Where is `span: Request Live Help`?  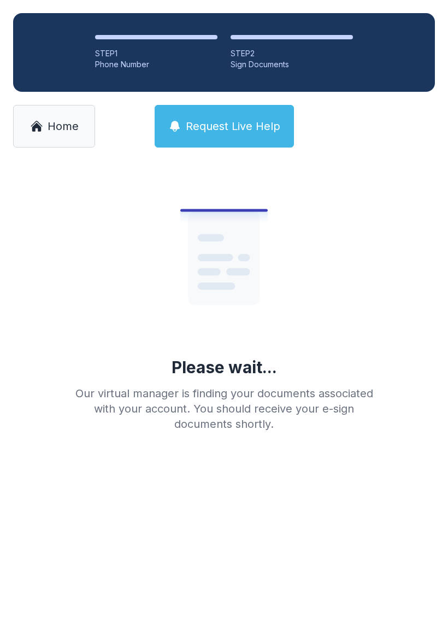
span: Request Live Help is located at coordinates (233, 126).